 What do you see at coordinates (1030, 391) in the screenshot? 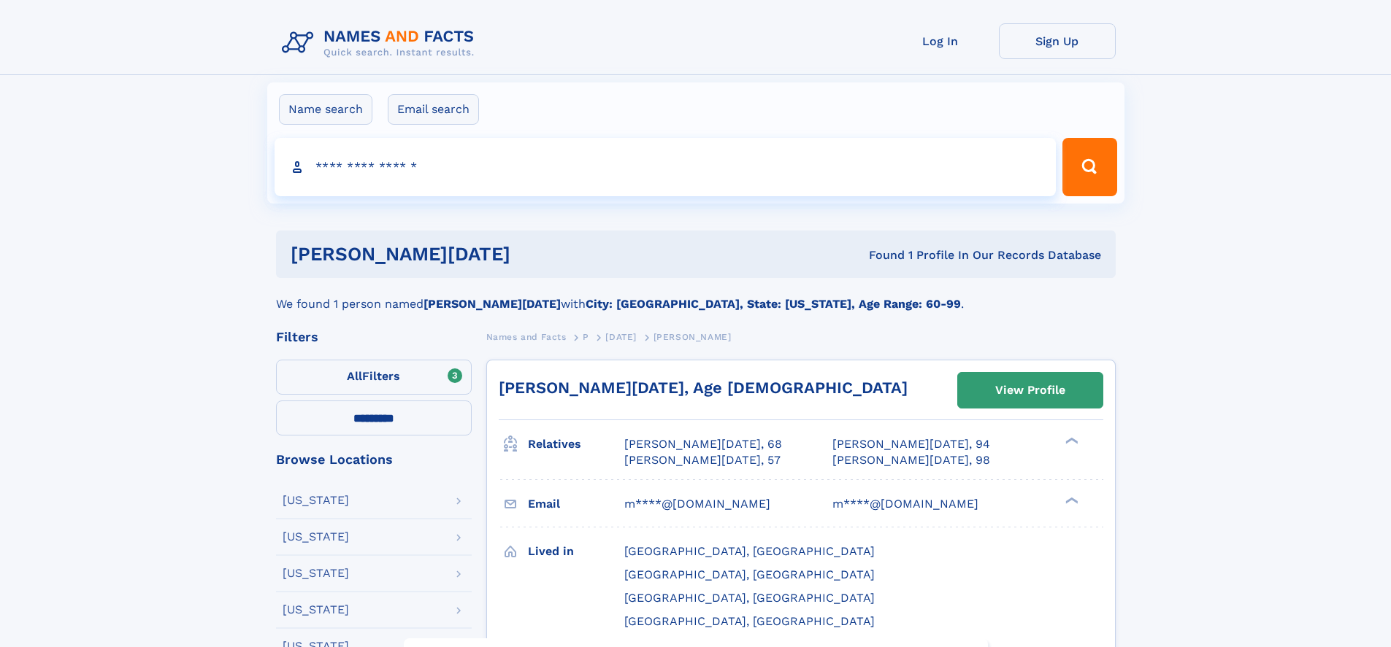
I see `a: View Profile` at bounding box center [1030, 391].